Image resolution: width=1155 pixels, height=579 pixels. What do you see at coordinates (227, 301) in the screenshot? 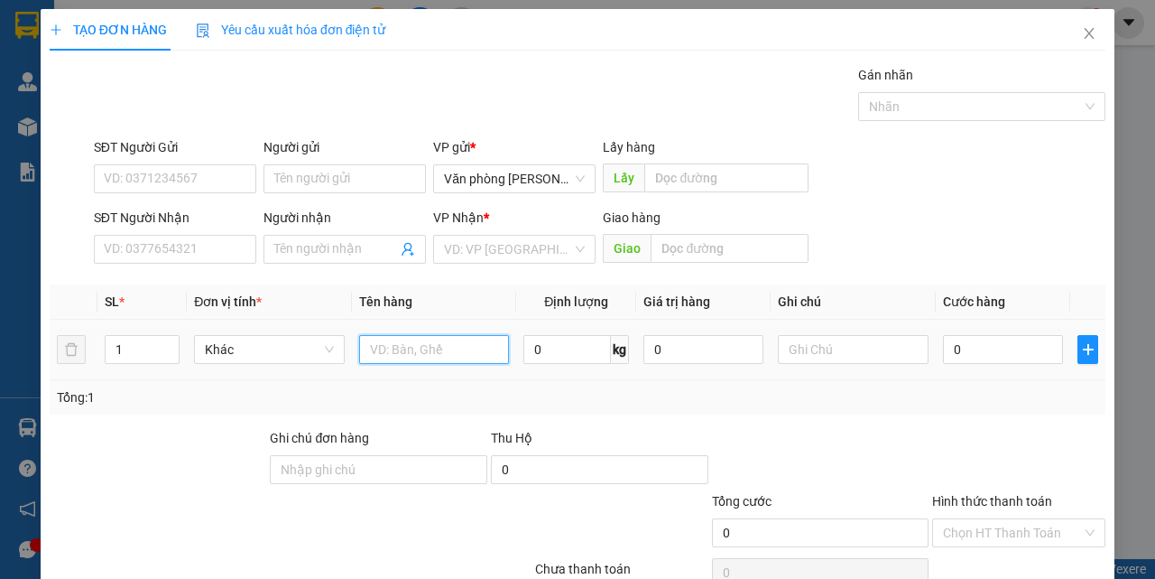
I see `span: Đơn vị tính` at bounding box center [227, 301].